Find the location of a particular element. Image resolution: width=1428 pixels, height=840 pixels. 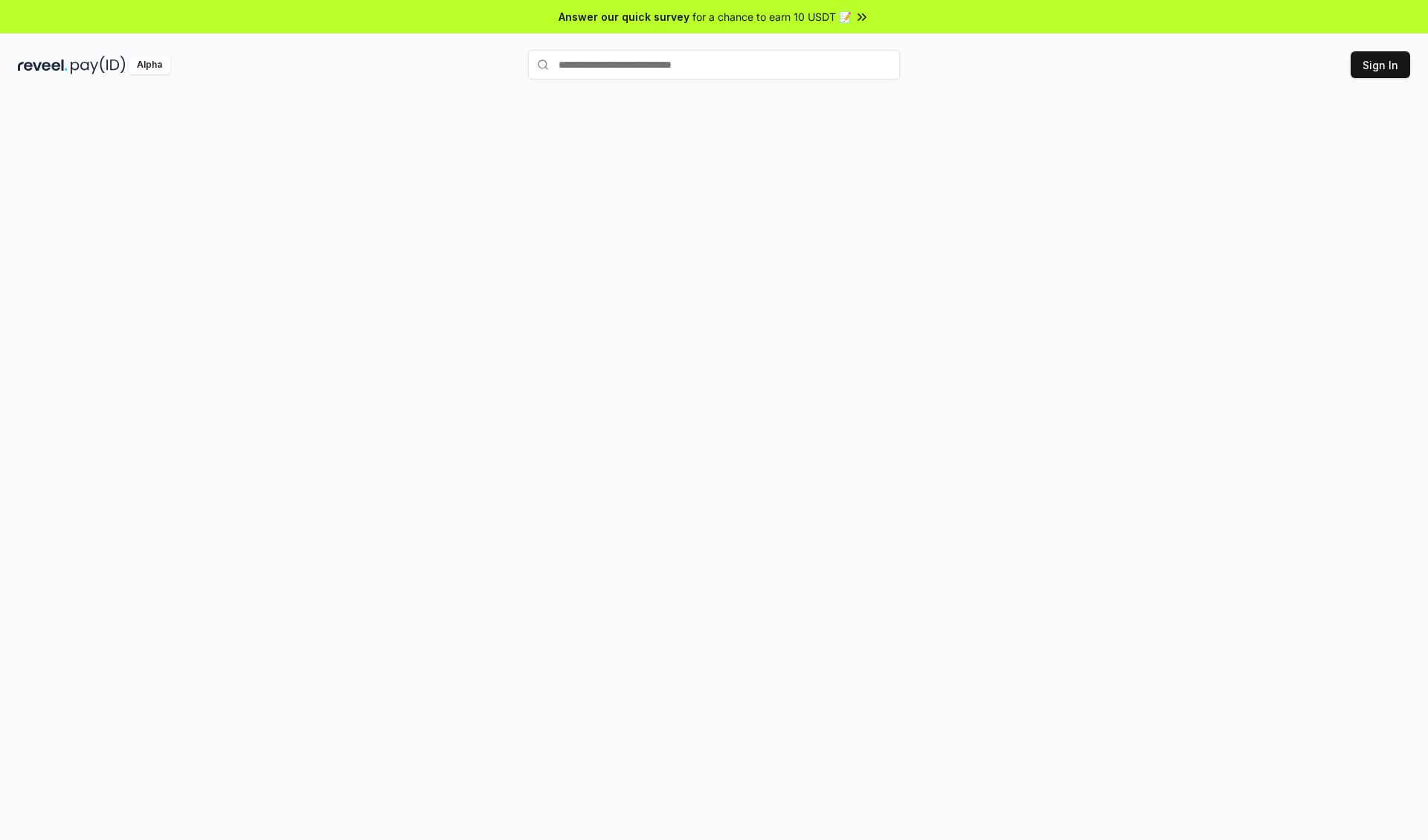

img: pay_id is located at coordinates (98, 65).